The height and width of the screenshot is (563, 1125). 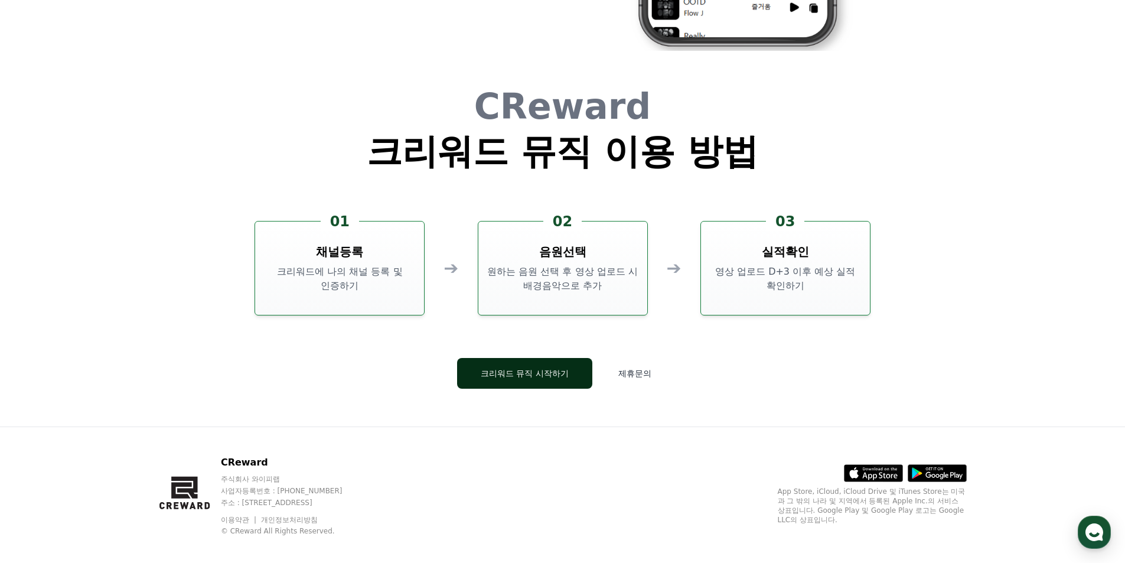 I want to click on span: 대화, so click(x=115, y=397).